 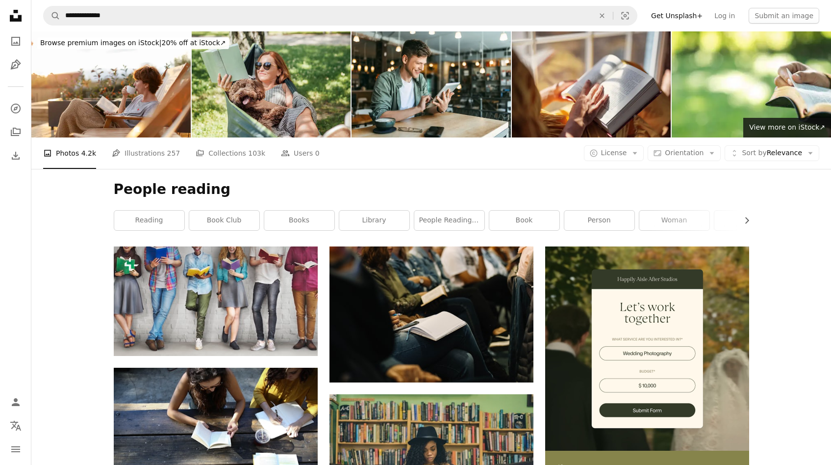 What do you see at coordinates (111, 84) in the screenshot?
I see `img: Beautiful woman enjoying on patio at home` at bounding box center [111, 84].